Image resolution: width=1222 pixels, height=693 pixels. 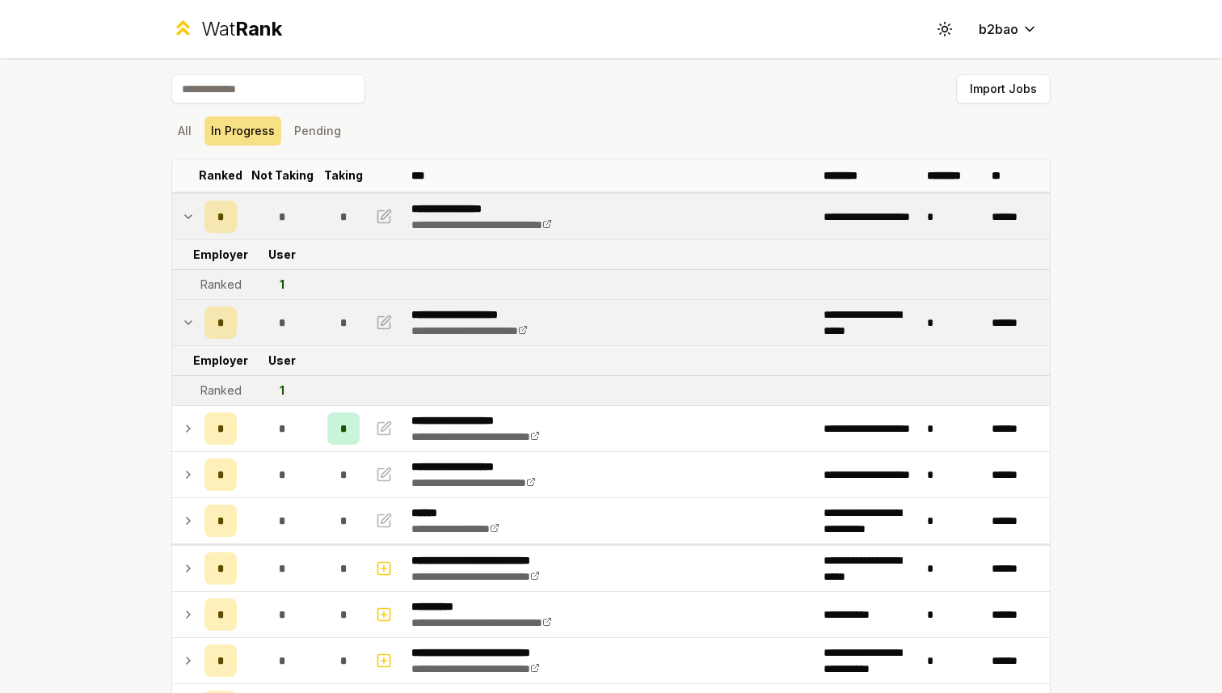 What do you see at coordinates (226, 29) in the screenshot?
I see `a: WatRank` at bounding box center [226, 29].